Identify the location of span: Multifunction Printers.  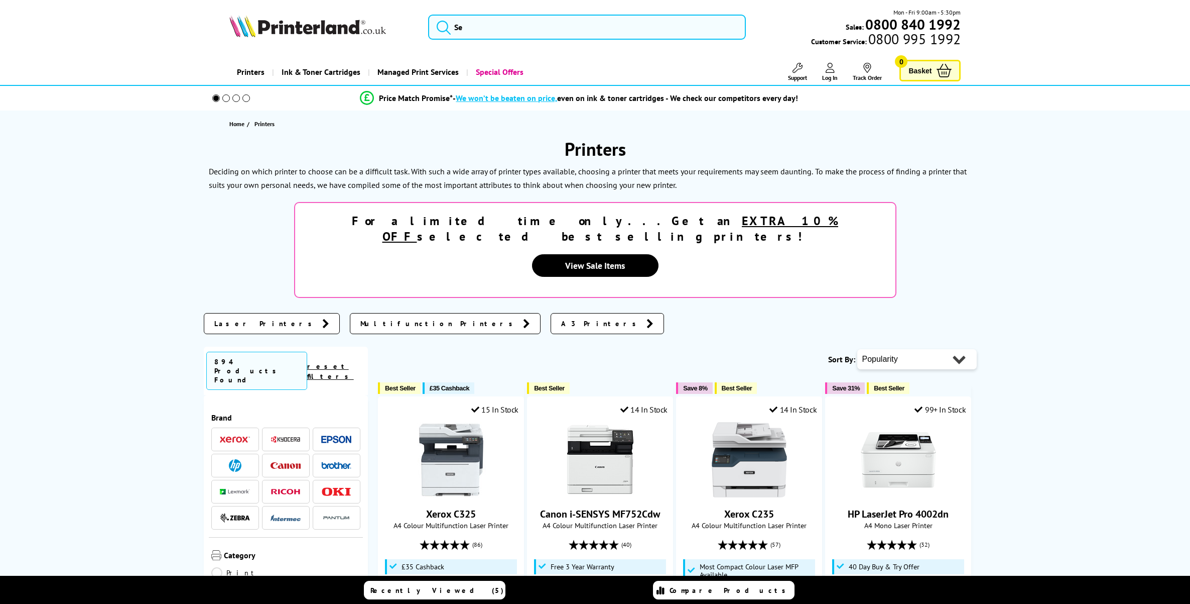
(439, 323).